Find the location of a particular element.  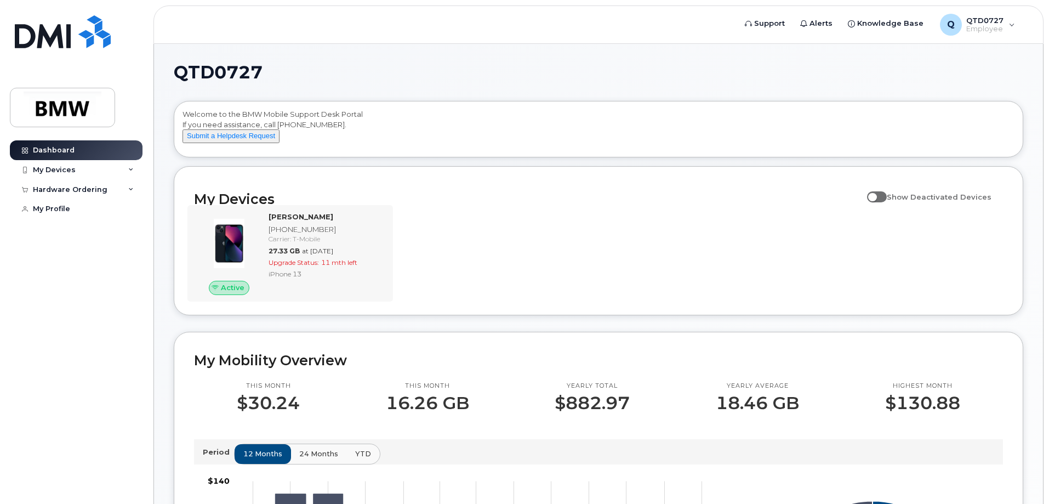

span: YTD is located at coordinates (363, 453).